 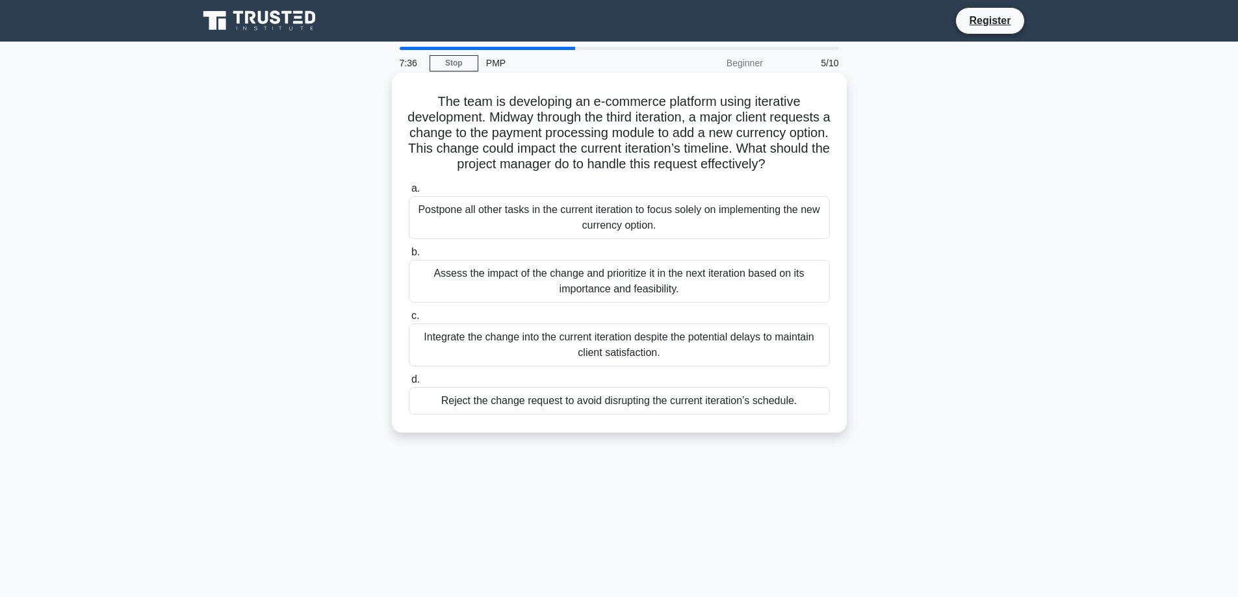 What do you see at coordinates (415, 251) in the screenshot?
I see `span: b.` at bounding box center [415, 251].